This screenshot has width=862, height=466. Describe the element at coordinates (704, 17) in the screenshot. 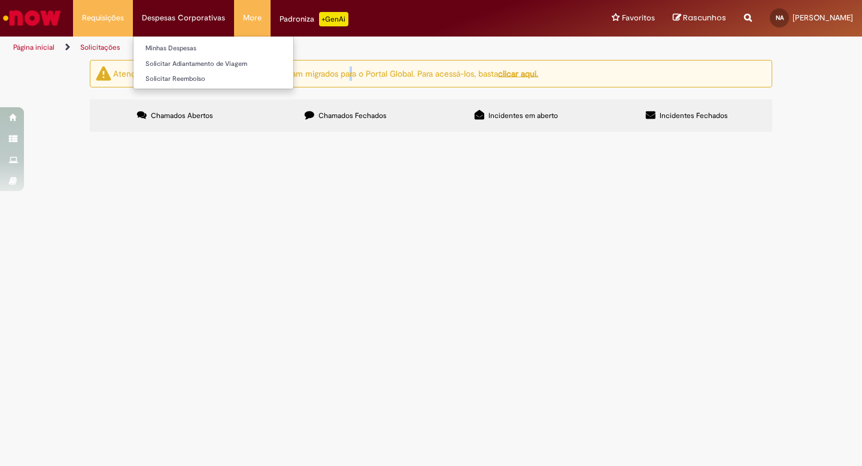

I see `span: Rascunhos` at that location.